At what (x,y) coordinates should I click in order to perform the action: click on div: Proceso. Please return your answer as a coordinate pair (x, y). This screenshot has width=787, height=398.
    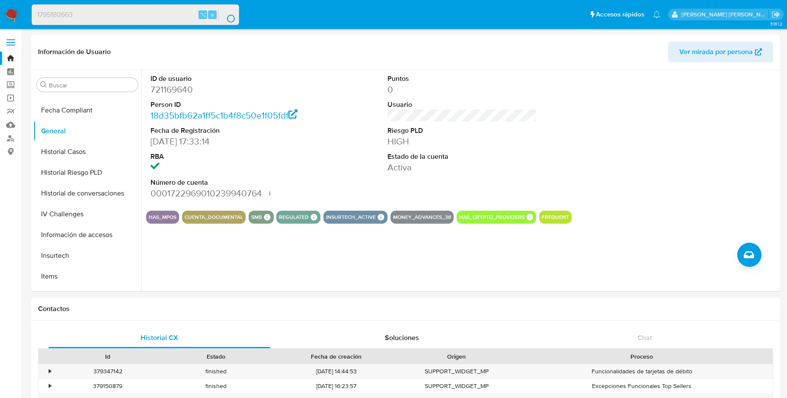
    Looking at the image, I should click on (642, 357).